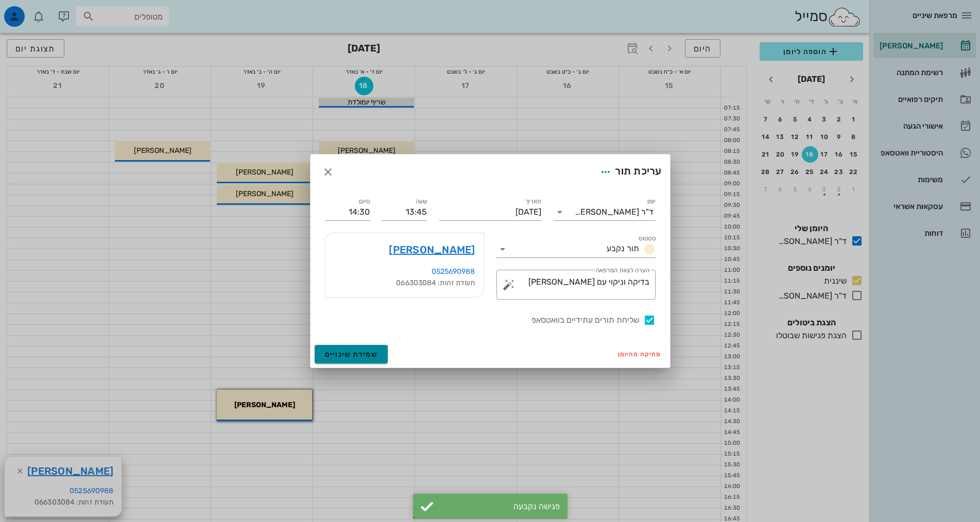 This screenshot has width=980, height=522. Describe the element at coordinates (576, 249) in the screenshot. I see `div: סטטוסתור נקבע` at that location.